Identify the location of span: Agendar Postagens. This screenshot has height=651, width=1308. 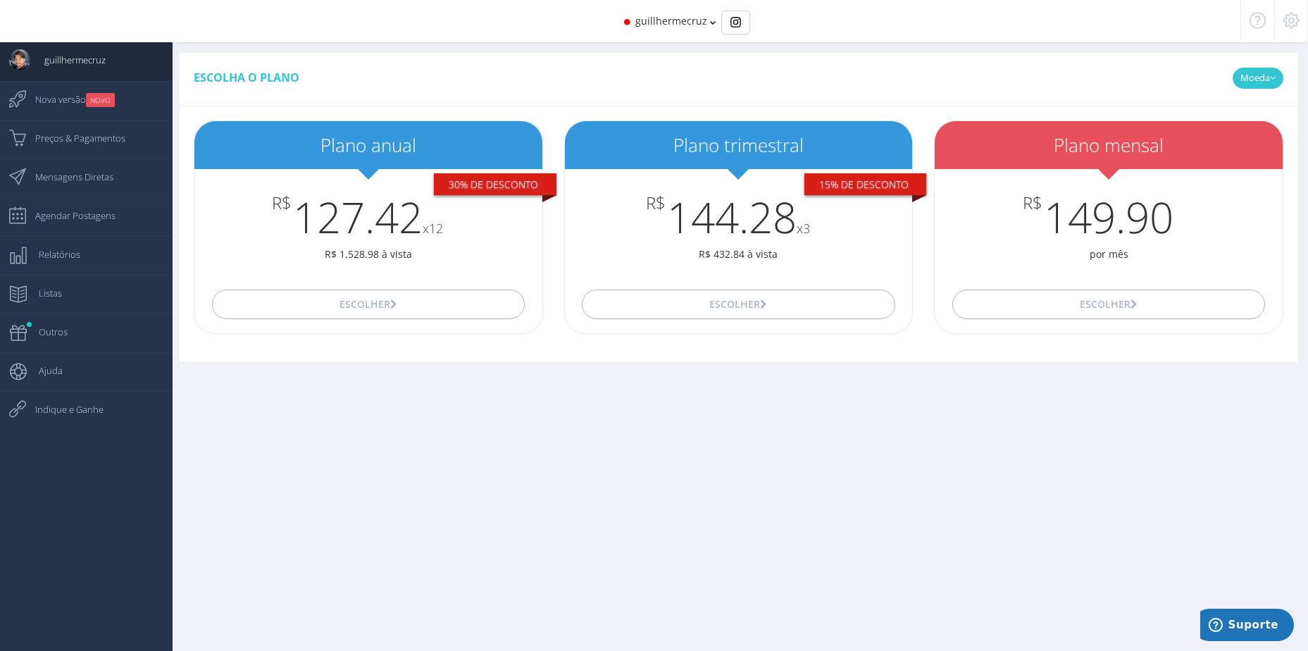
(68, 216).